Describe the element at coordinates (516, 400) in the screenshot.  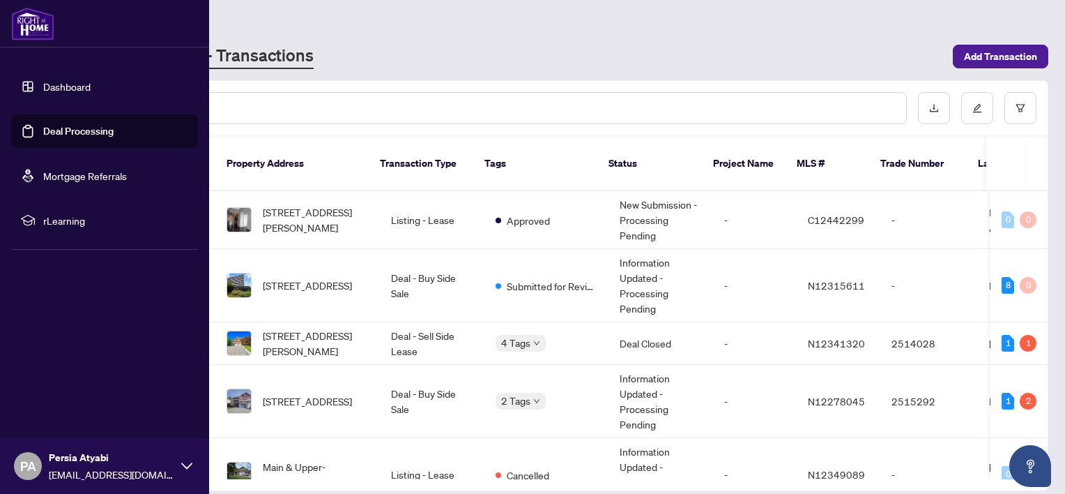
I see `span: 2 Tags` at that location.